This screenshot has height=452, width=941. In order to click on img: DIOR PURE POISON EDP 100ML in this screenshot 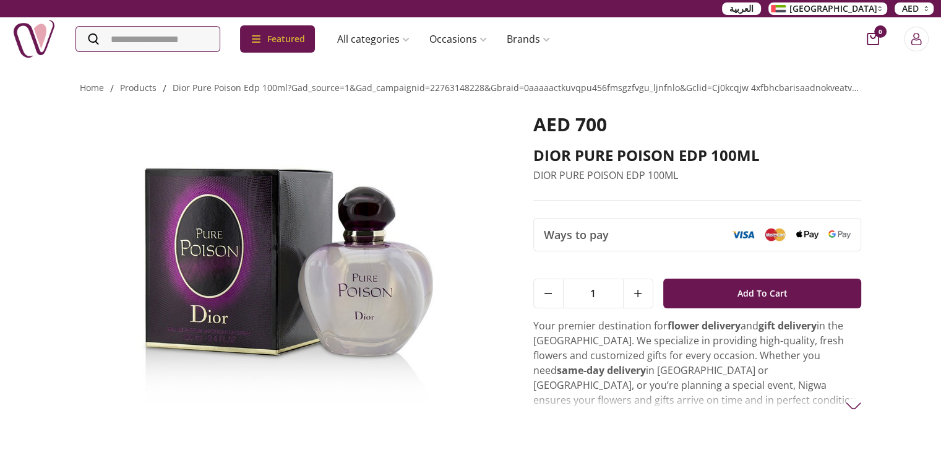, I will do `click(289, 270)`.